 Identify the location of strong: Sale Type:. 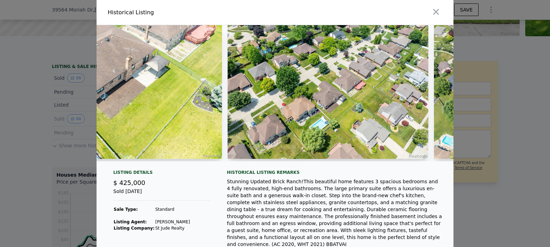
(125, 209).